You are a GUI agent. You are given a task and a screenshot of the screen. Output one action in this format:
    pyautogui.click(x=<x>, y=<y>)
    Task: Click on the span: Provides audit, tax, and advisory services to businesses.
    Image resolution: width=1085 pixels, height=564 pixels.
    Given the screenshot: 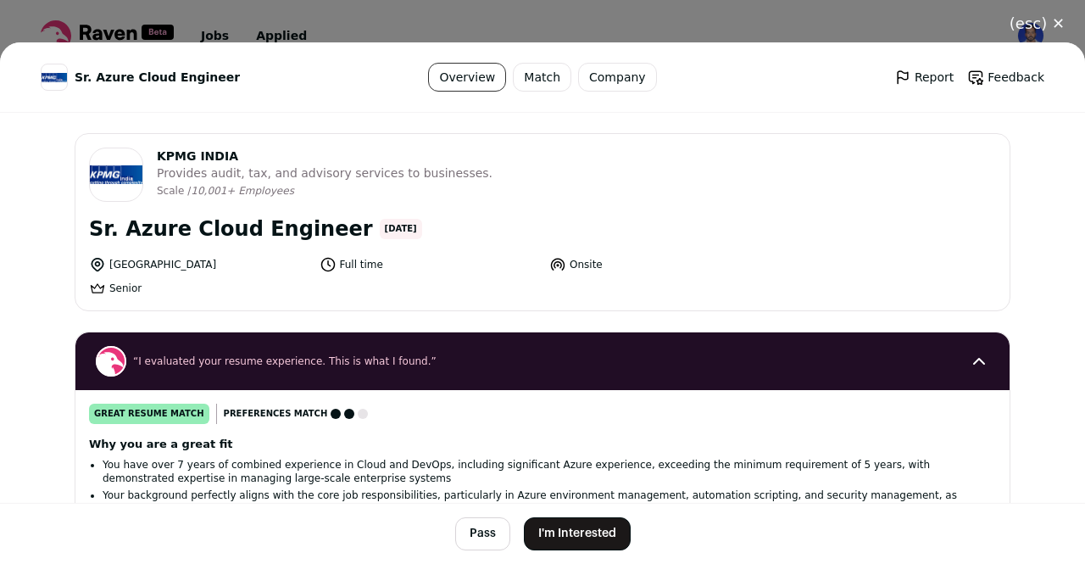 What is the action you would take?
    pyautogui.click(x=325, y=173)
    